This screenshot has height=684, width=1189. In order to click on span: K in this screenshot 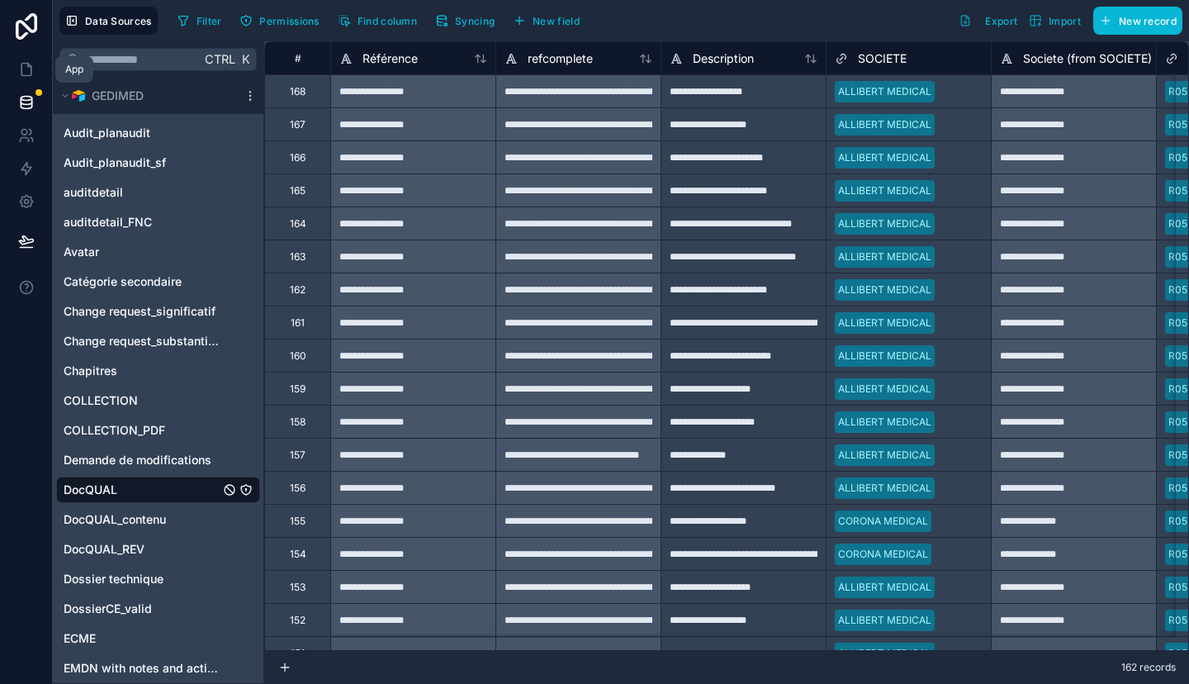, I will do `click(245, 59)`.